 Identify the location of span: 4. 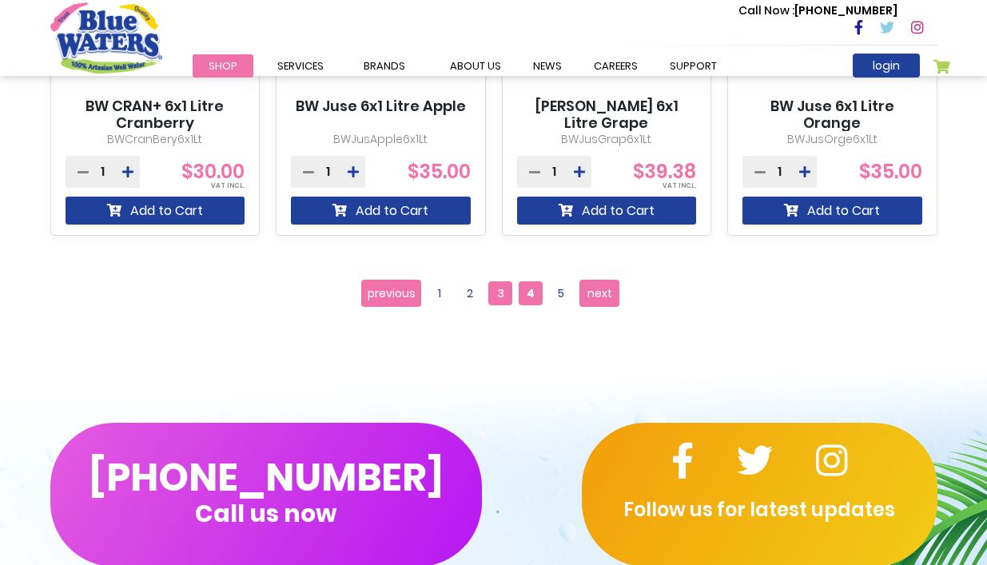
(531, 293).